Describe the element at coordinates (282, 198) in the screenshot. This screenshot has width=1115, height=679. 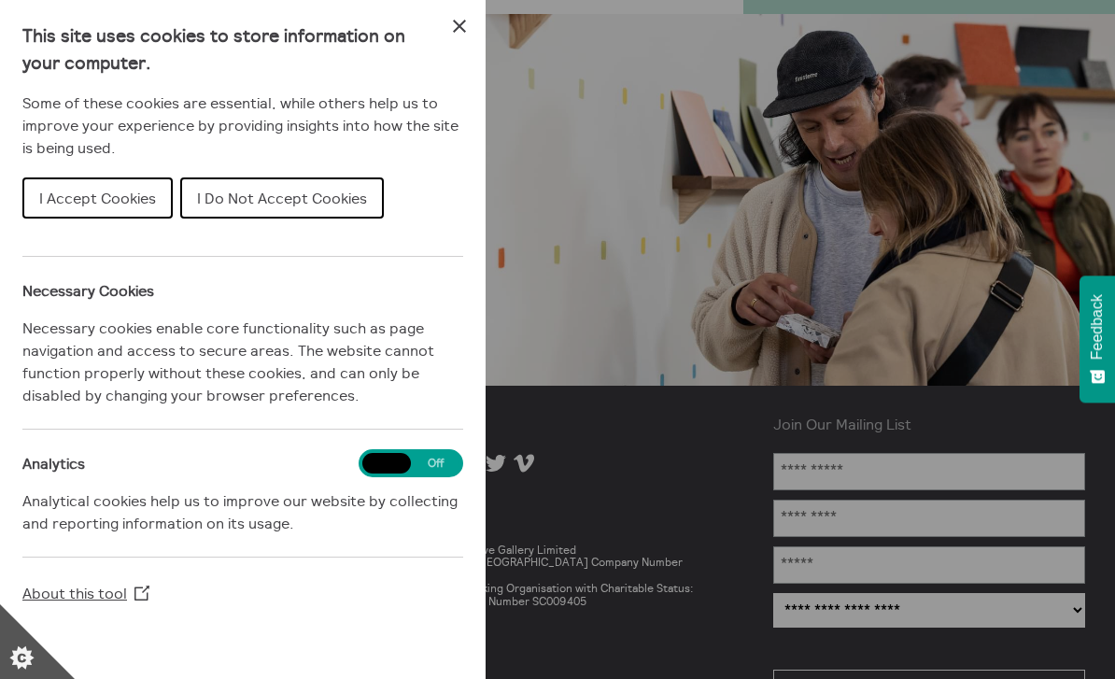
I see `span: I Do Not Accept Cookies` at that location.